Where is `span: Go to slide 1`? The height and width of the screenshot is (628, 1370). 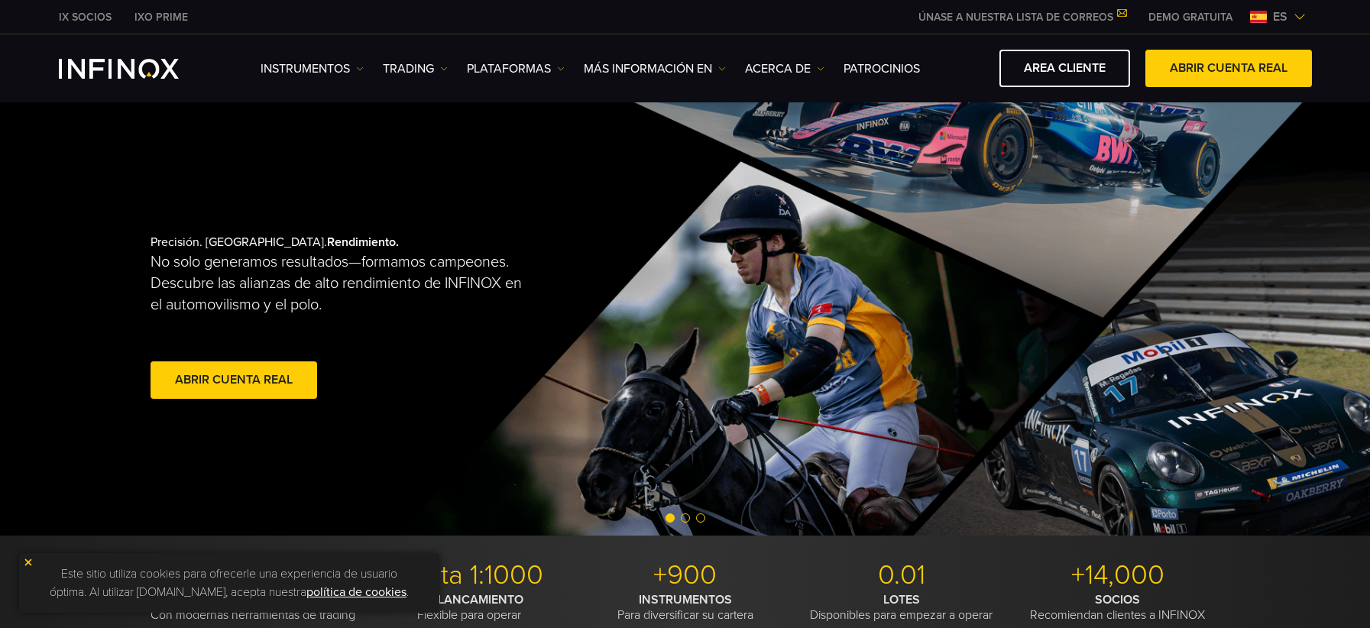 span: Go to slide 1 is located at coordinates (670, 518).